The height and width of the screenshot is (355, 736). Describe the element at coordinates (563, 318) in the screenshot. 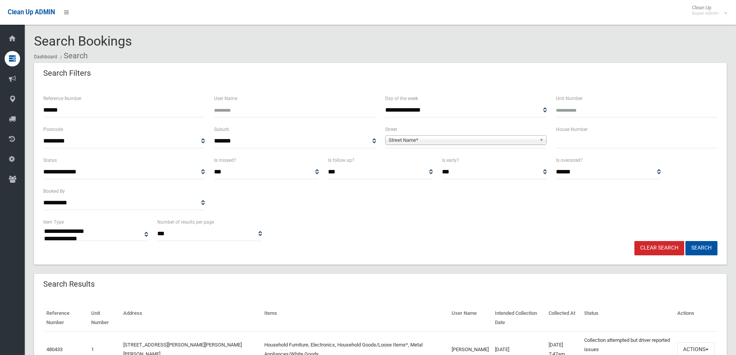

I see `th: Collected At` at that location.